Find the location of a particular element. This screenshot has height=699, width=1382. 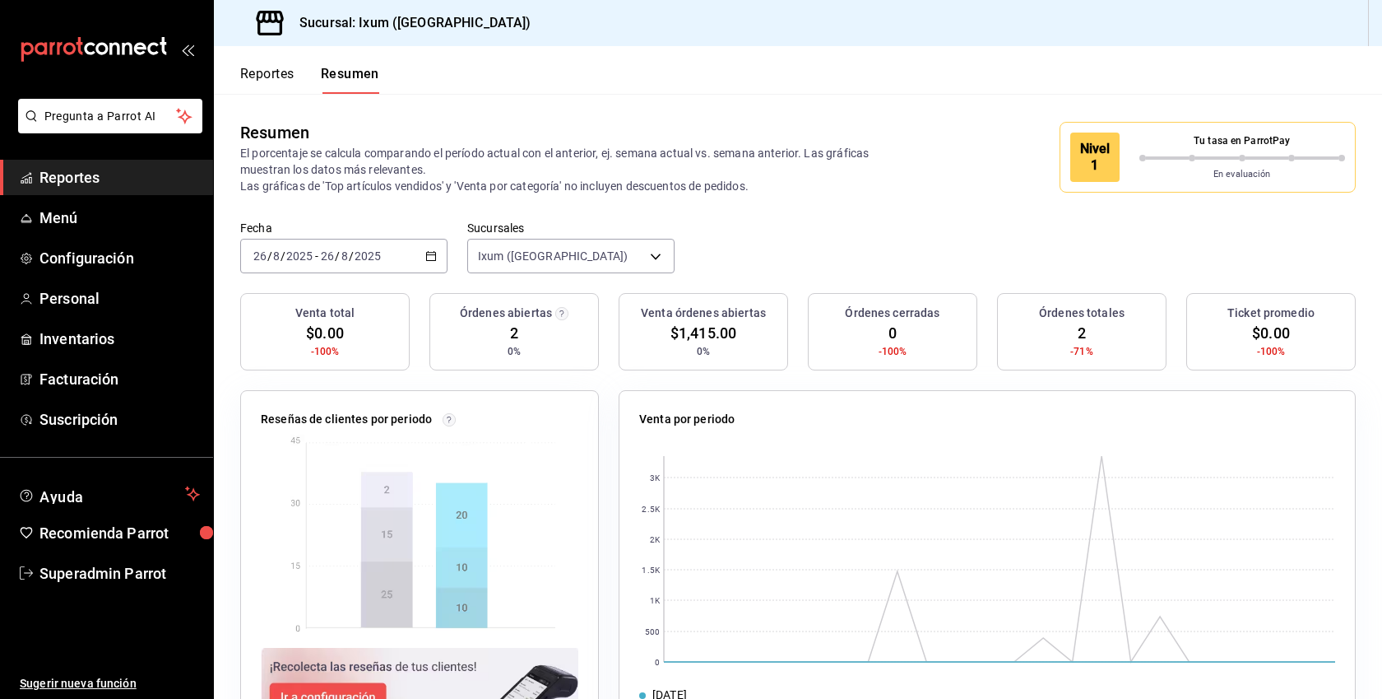

button: Reportes is located at coordinates (267, 80).